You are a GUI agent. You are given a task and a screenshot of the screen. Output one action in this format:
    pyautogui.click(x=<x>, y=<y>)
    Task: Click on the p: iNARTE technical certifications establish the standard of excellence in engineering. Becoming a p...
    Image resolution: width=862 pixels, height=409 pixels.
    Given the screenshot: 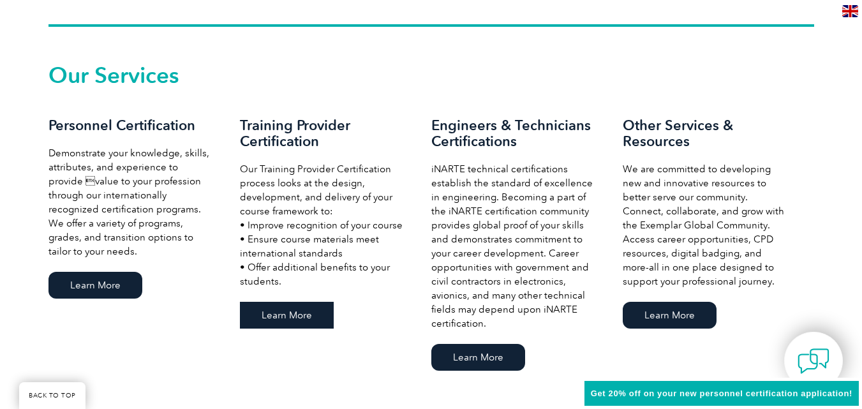 What is the action you would take?
    pyautogui.click(x=514, y=246)
    